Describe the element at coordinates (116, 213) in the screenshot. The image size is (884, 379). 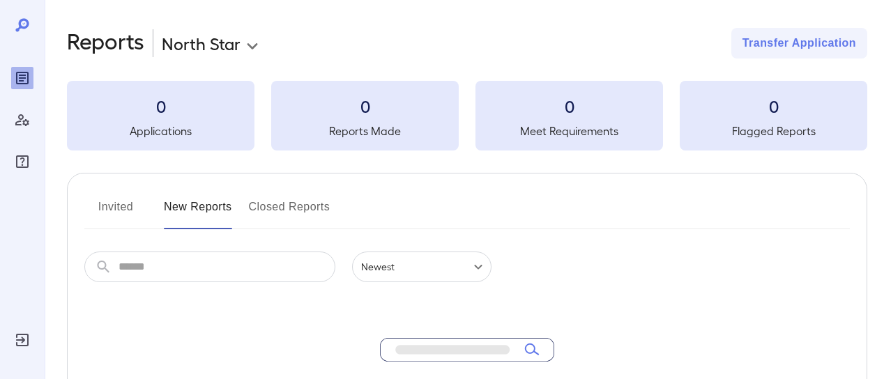
I see `button: Invited` at that location.